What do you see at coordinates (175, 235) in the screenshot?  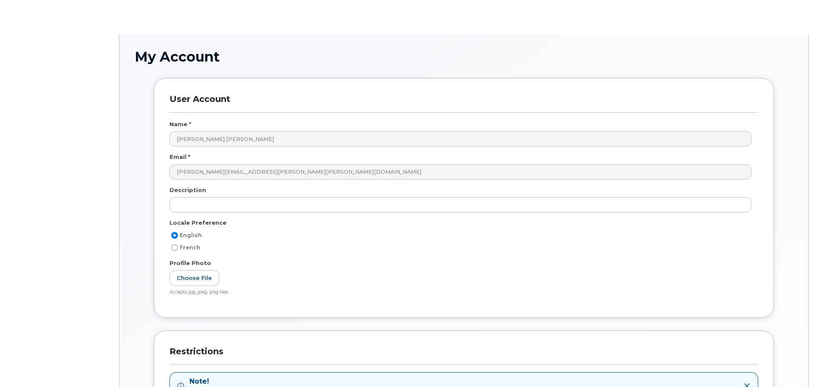 I see `input: English` at bounding box center [175, 235].